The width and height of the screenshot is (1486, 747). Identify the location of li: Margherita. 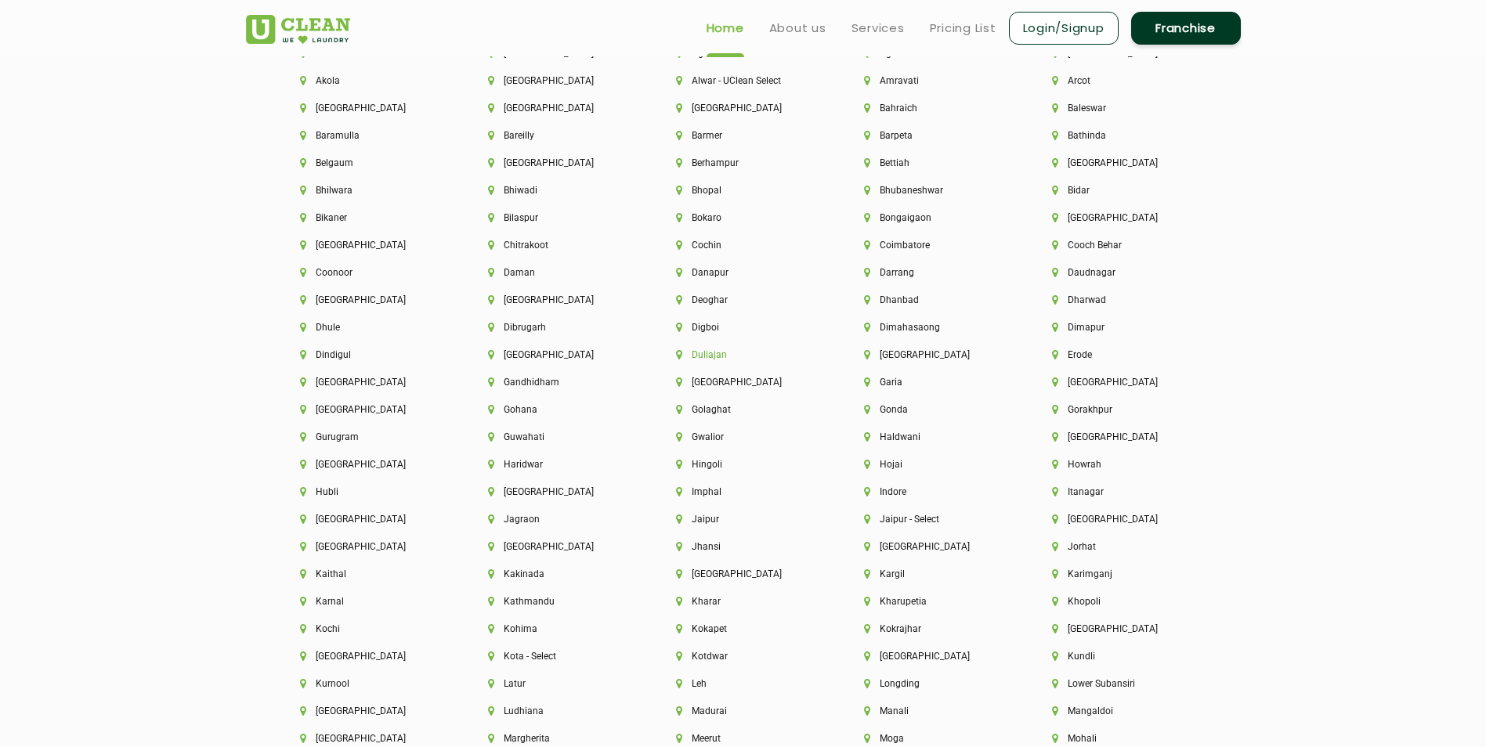
(555, 739).